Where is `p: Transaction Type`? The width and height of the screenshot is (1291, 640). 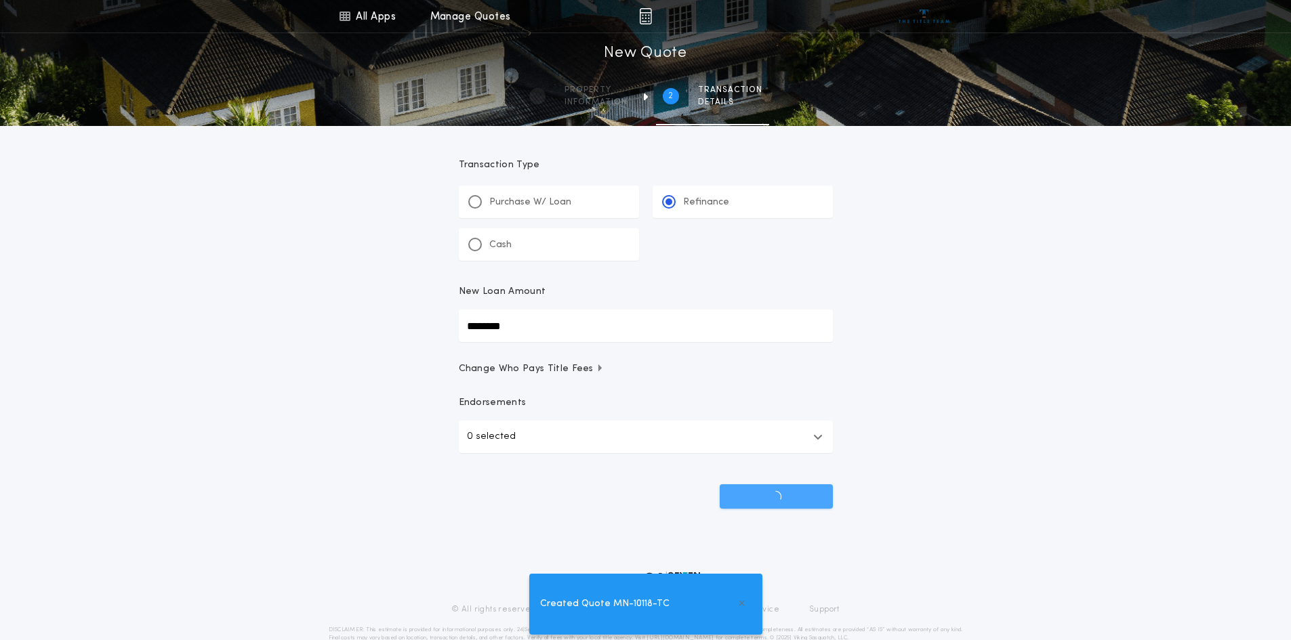 p: Transaction Type is located at coordinates (646, 165).